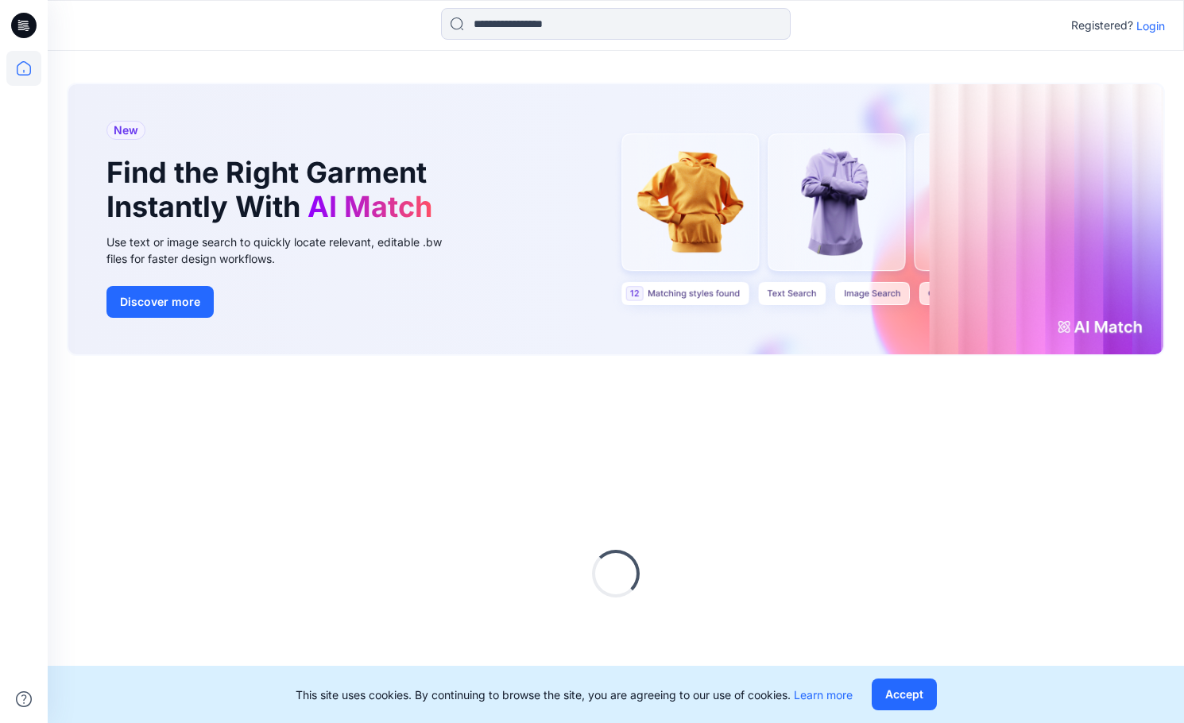 This screenshot has height=723, width=1184. What do you see at coordinates (1103, 25) in the screenshot?
I see `p: Registered?` at bounding box center [1103, 25].